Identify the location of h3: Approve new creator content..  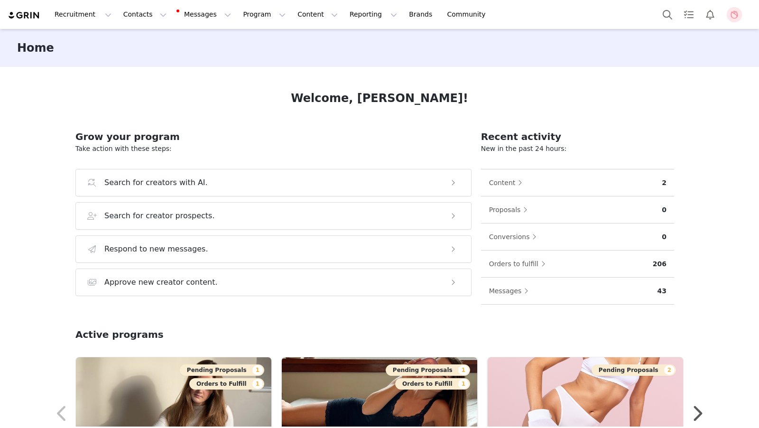
(161, 282).